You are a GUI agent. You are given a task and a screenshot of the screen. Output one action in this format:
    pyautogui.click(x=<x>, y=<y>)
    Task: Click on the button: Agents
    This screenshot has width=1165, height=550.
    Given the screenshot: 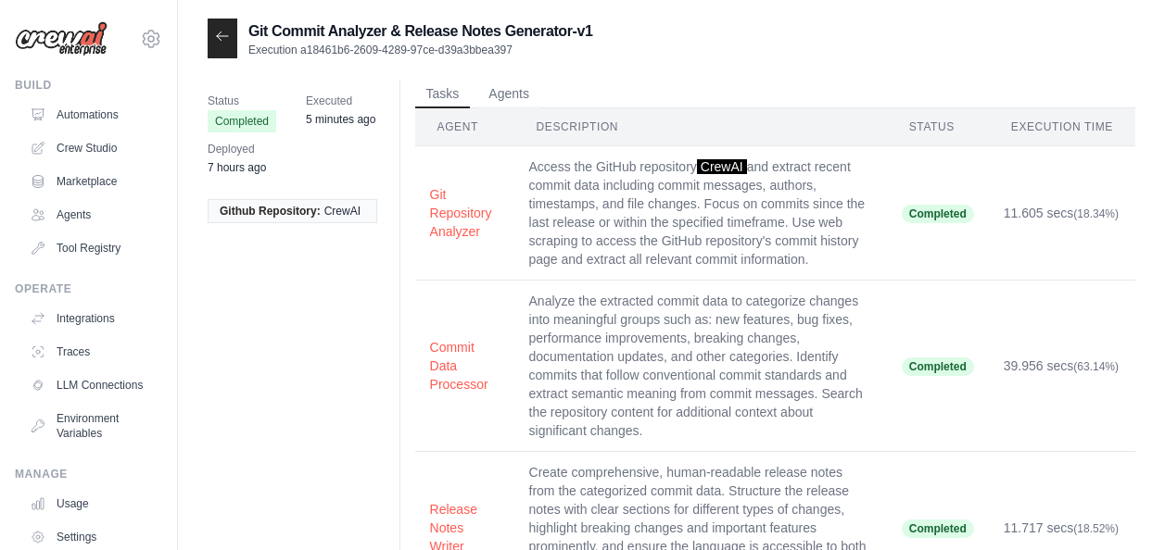 What is the action you would take?
    pyautogui.click(x=509, y=94)
    